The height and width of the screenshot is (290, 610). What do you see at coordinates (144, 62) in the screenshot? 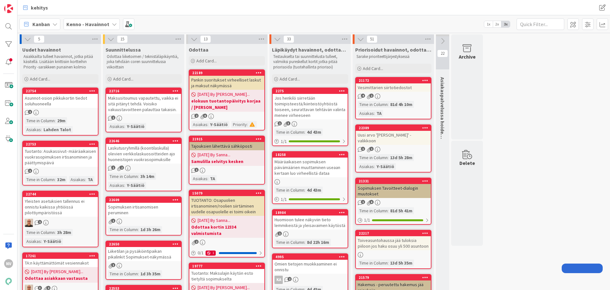
I see `p: Odottaa liiketoimen / teknistäläpikäyntiä, joka tehdään coren suunnittelussa viikoittain` at bounding box center [144, 62].